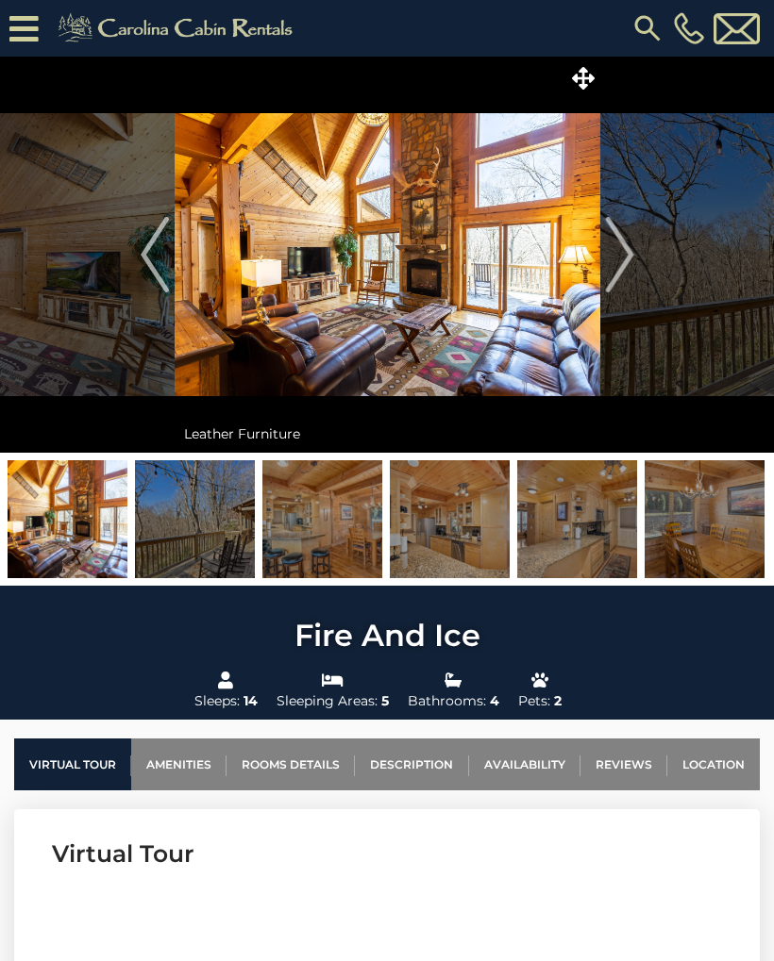 This screenshot has height=961, width=774. Describe the element at coordinates (73, 764) in the screenshot. I see `a: Virtual Tour` at that location.